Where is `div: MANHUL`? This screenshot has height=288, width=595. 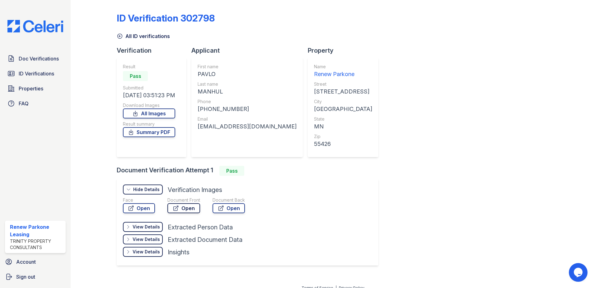 div: MANHUL is located at coordinates (247, 91).